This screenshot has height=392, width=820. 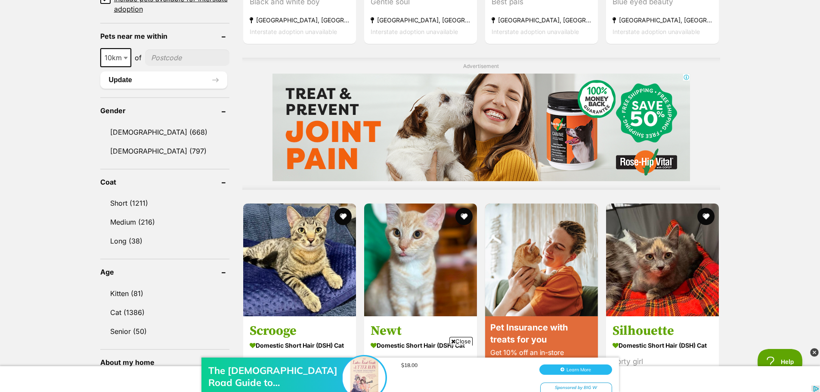 I want to click on h3: Newt, so click(x=420, y=330).